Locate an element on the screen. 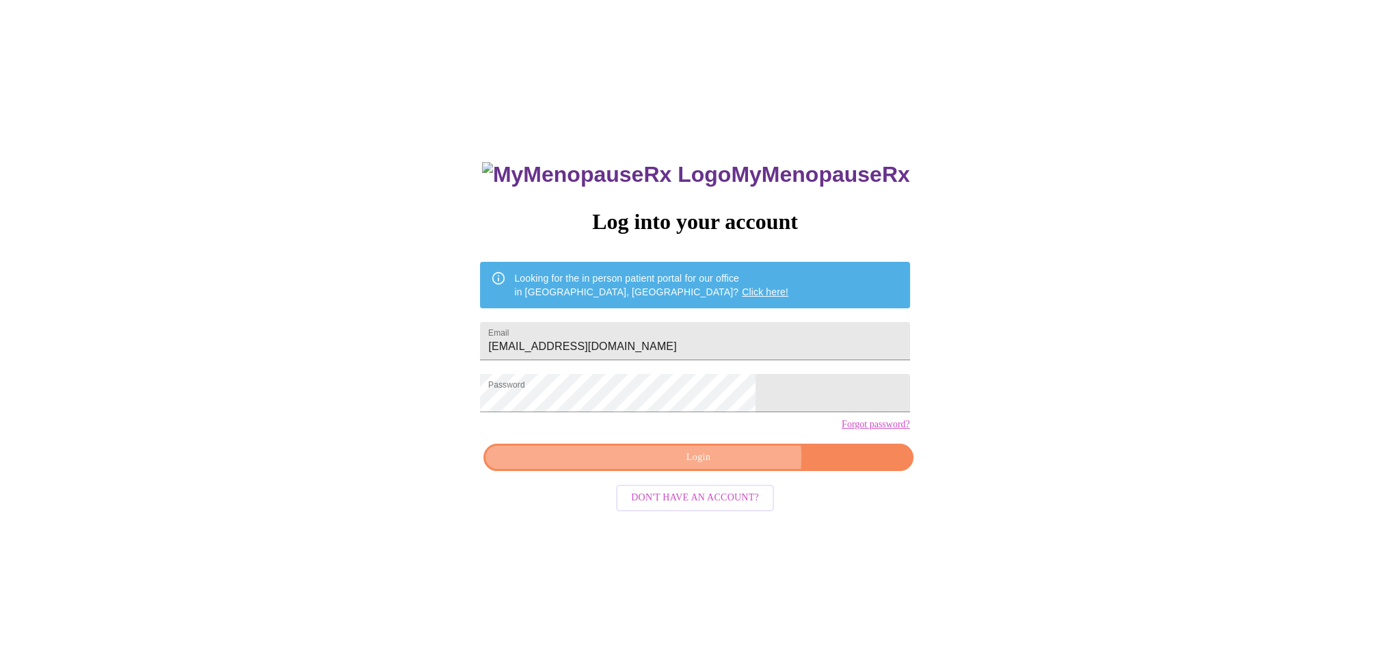 Image resolution: width=1390 pixels, height=672 pixels. span: Login is located at coordinates (698, 457).